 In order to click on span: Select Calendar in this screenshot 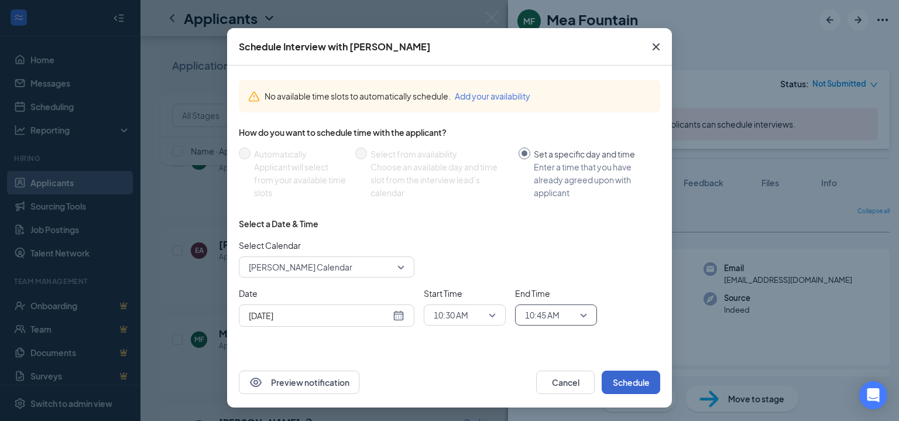, I will do `click(327, 245)`.